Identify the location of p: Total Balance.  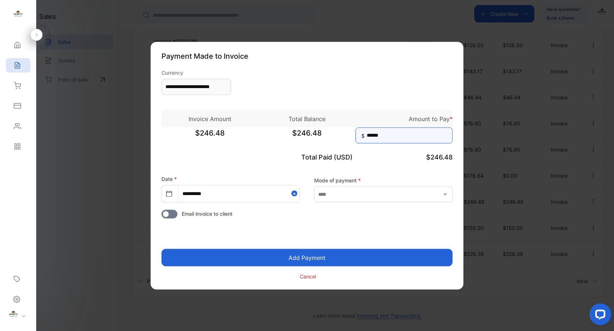
(307, 118).